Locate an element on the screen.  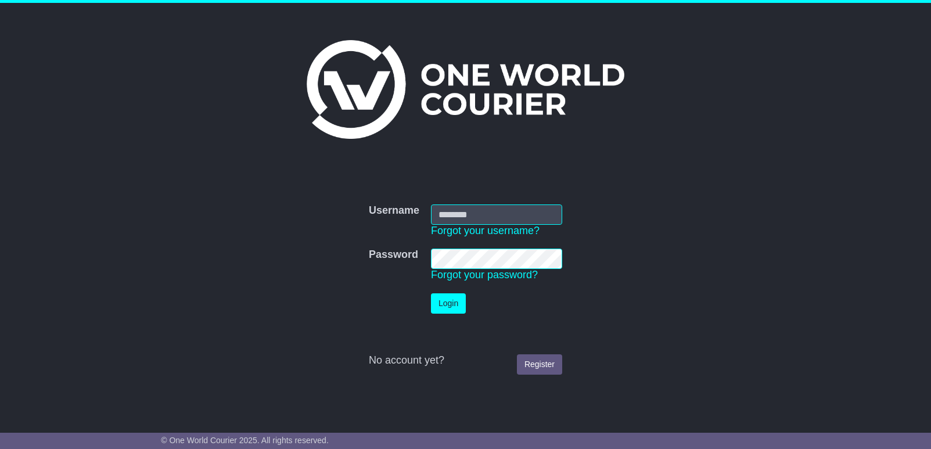
div: No account yet? is located at coordinates (465, 360).